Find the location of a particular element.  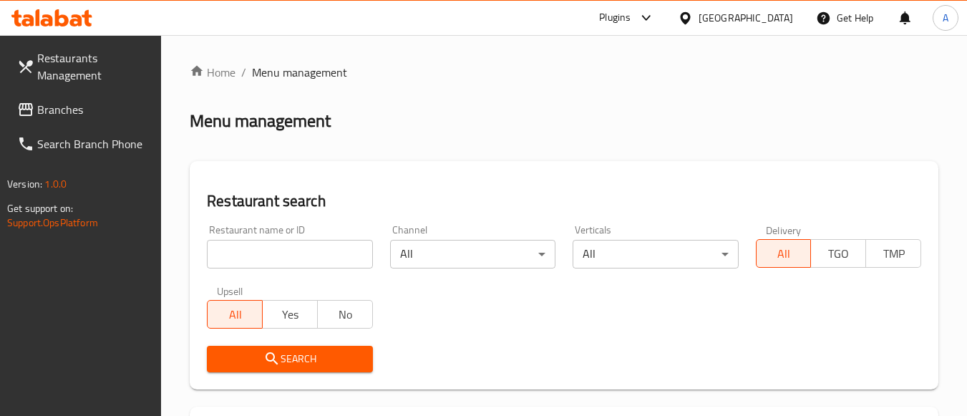

h2: Menu management is located at coordinates (260, 121).